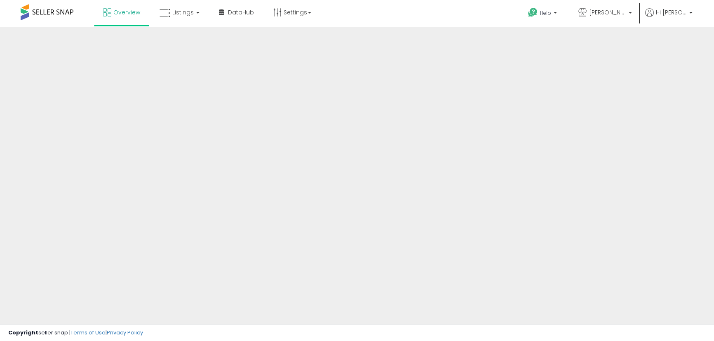 Image resolution: width=714 pixels, height=341 pixels. Describe the element at coordinates (127, 12) in the screenshot. I see `span: Overview` at that location.